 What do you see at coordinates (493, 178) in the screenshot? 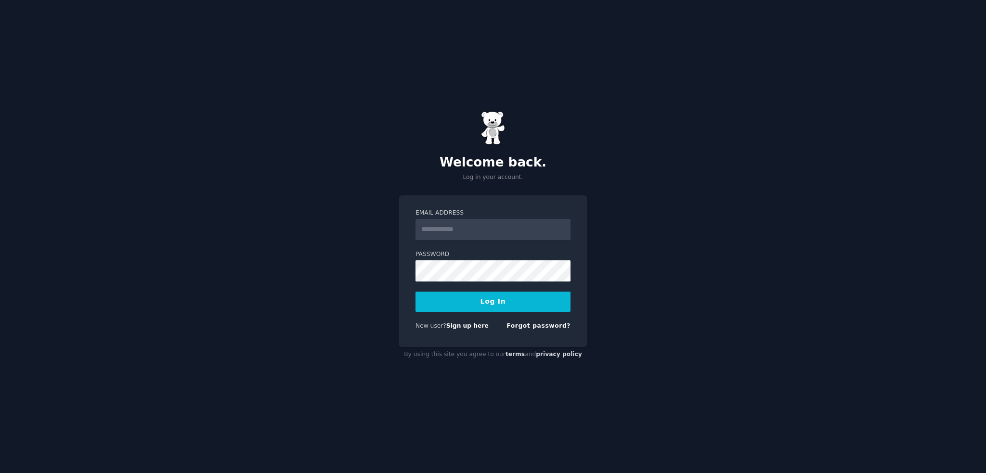
I see `p: Log in your account.` at bounding box center [493, 178].